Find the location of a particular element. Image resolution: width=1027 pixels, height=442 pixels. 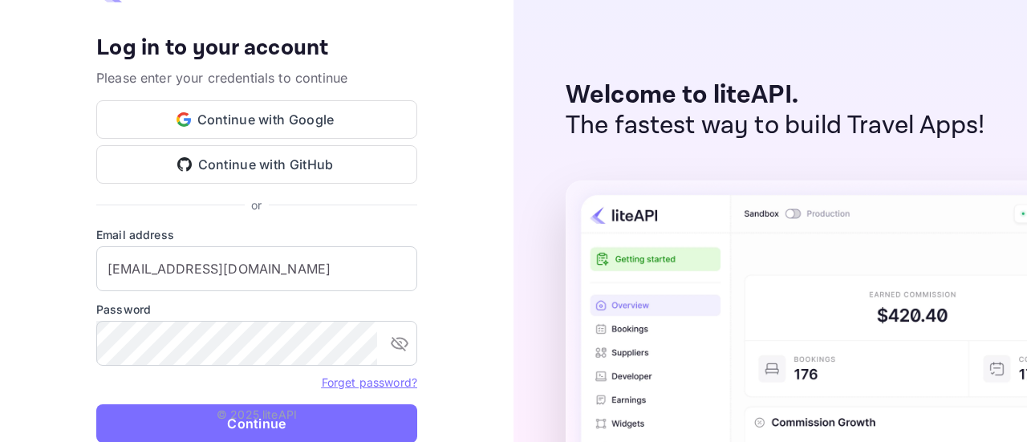

h4: Log in to your account is located at coordinates (257, 48).